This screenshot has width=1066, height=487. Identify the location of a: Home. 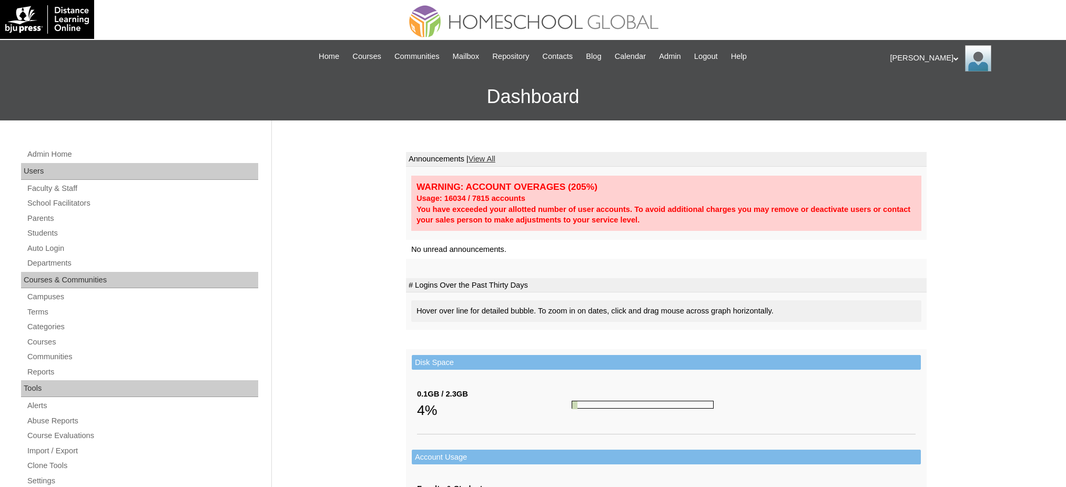
(329, 56).